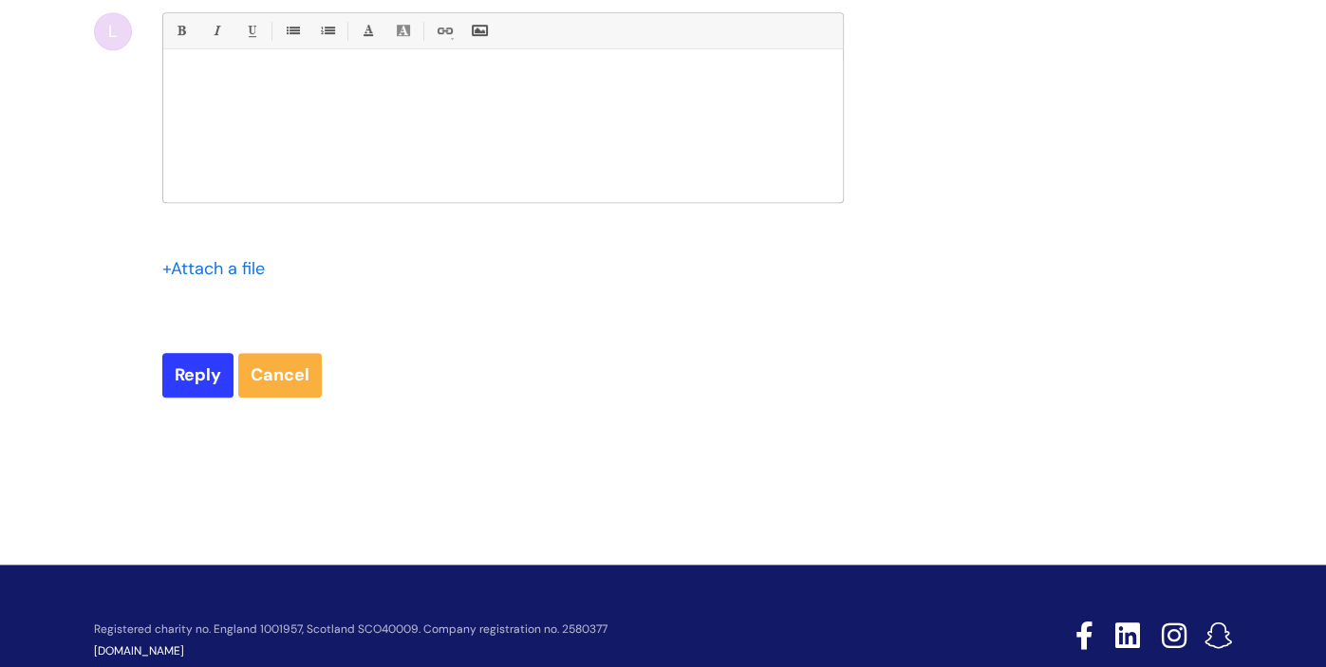 The height and width of the screenshot is (667, 1326). What do you see at coordinates (113, 31) in the screenshot?
I see `div: L` at bounding box center [113, 31].